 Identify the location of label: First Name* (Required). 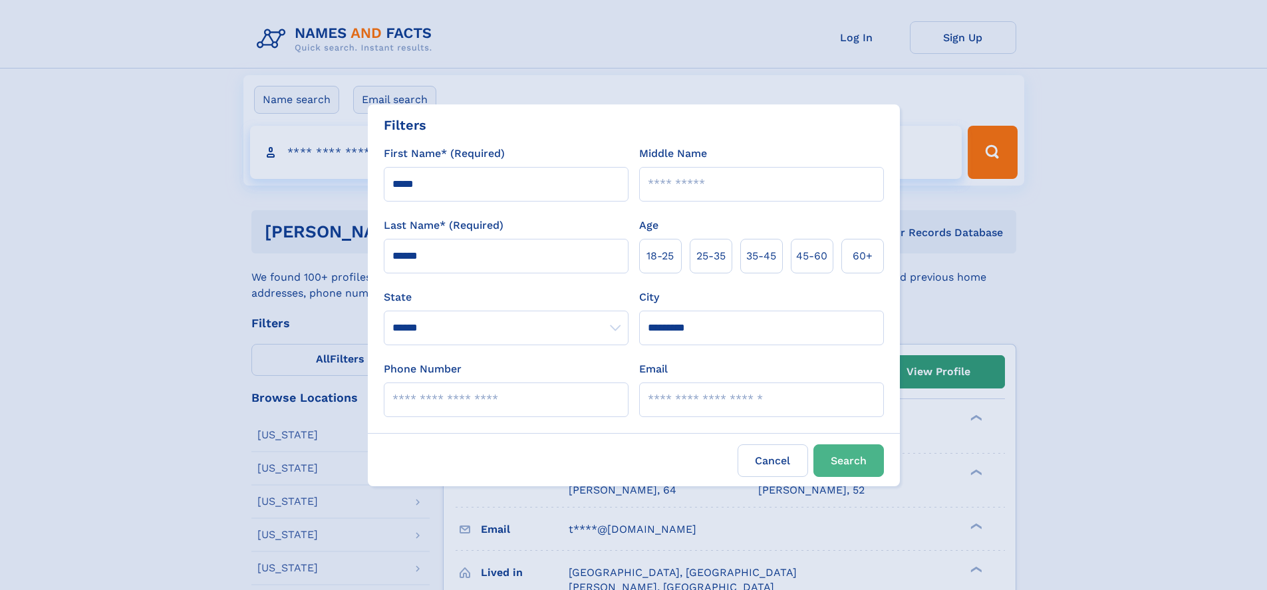
(444, 154).